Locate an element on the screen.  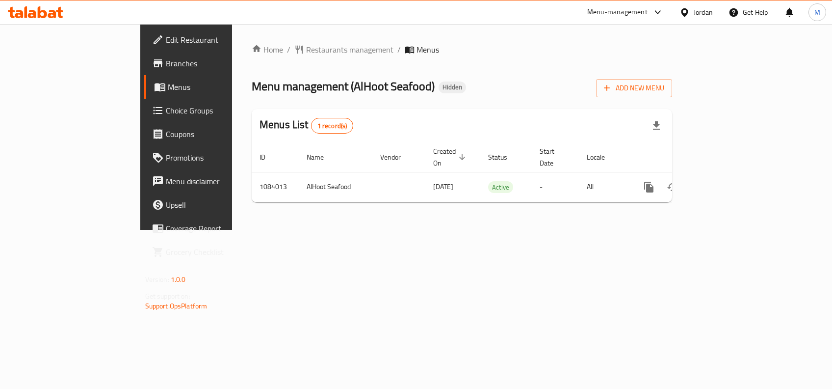
a: Restaurants management is located at coordinates (344, 50).